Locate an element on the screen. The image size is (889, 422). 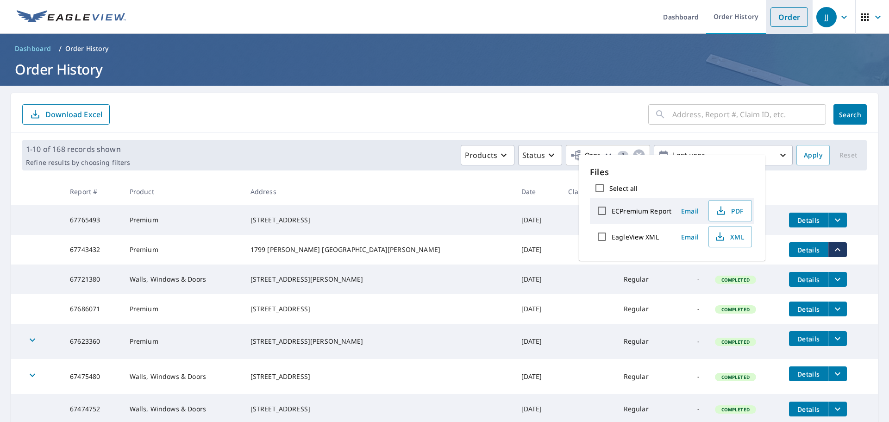
th: Claim ID is located at coordinates (588, 191).